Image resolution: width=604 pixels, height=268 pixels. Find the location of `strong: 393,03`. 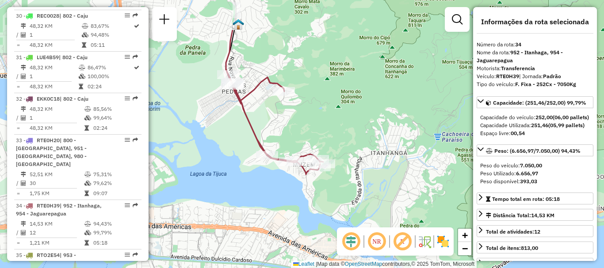

strong: 393,03 is located at coordinates (528, 181).